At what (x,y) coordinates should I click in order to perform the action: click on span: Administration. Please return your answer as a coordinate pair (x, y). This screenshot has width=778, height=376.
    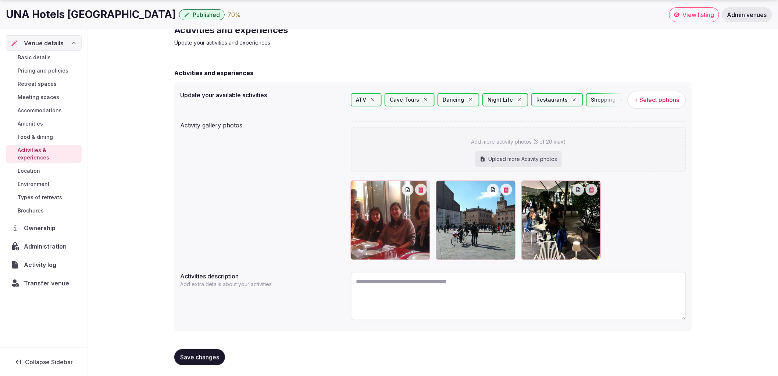
    Looking at the image, I should click on (47, 246).